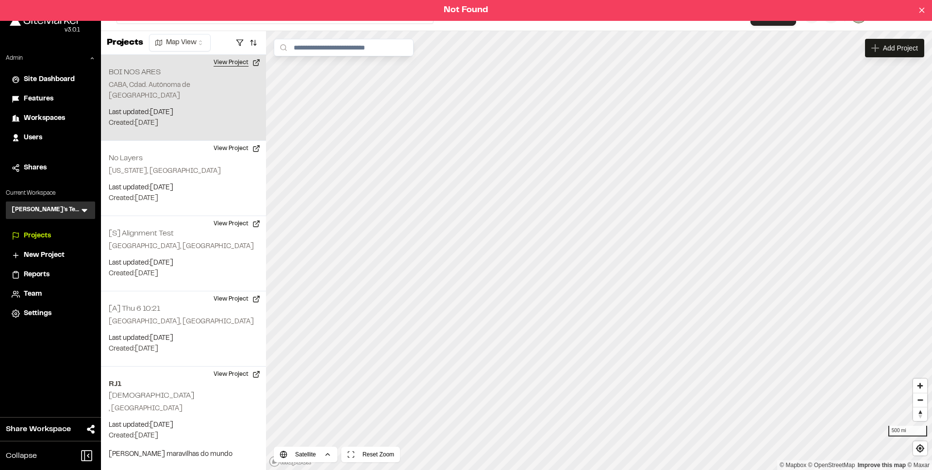 This screenshot has height=470, width=932. What do you see at coordinates (14, 58) in the screenshot?
I see `p: Admin` at bounding box center [14, 58].